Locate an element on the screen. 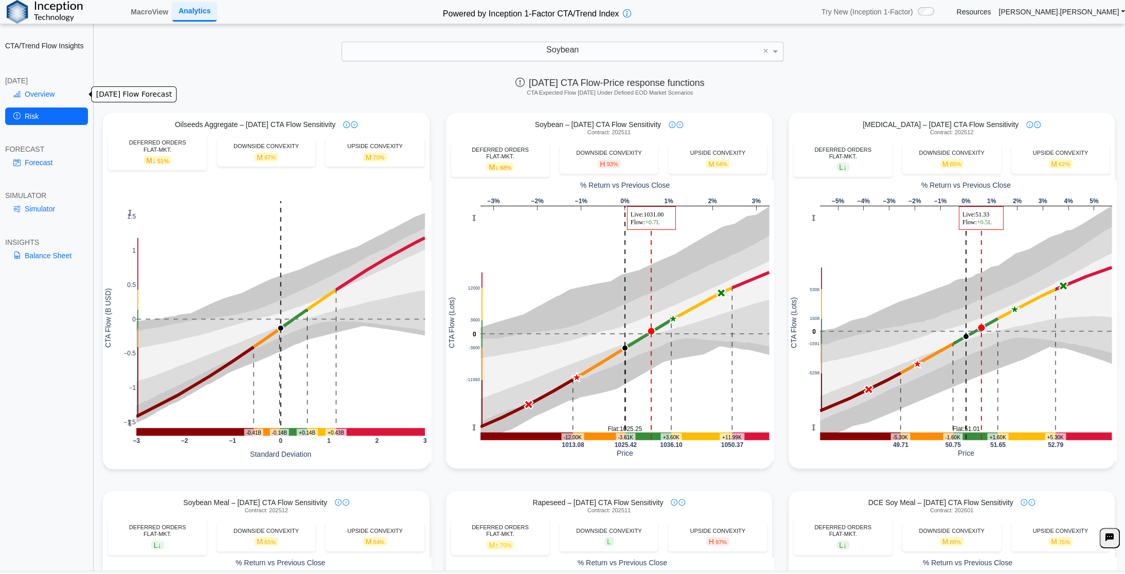 This screenshot has height=574, width=1125. span: 97% is located at coordinates (721, 542).